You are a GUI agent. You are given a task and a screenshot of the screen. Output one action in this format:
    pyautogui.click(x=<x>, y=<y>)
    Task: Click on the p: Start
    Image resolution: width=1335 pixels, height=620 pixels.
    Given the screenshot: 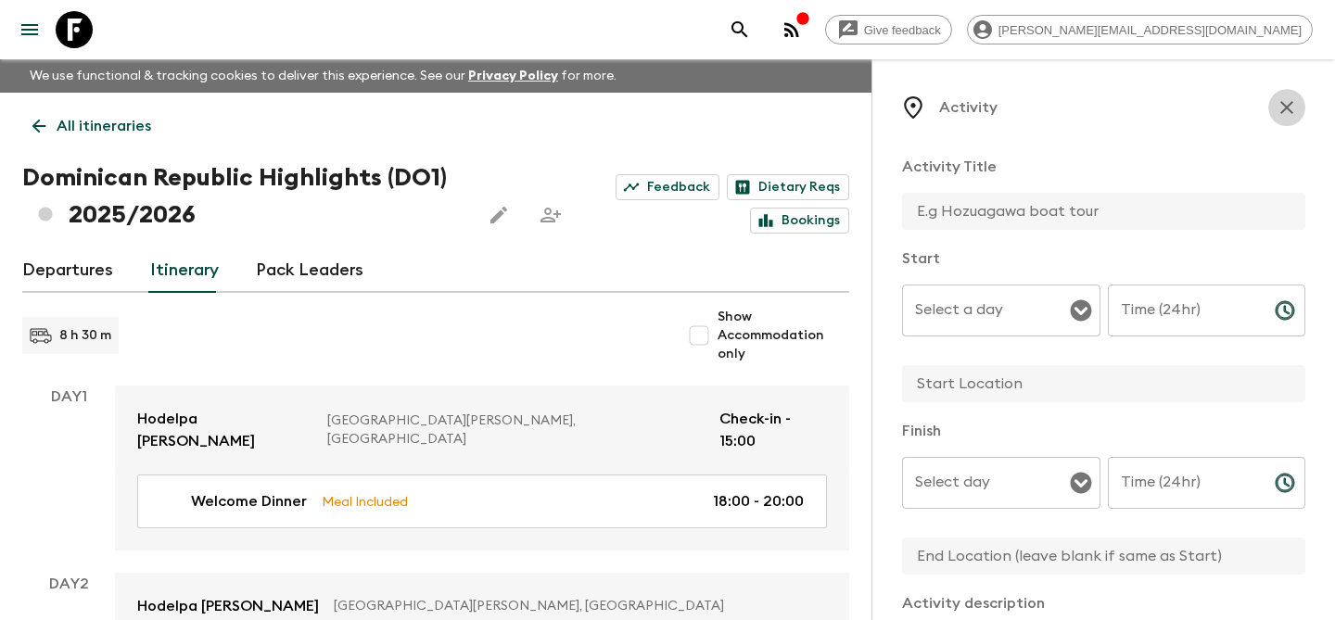 What is the action you would take?
    pyautogui.click(x=1104, y=259)
    